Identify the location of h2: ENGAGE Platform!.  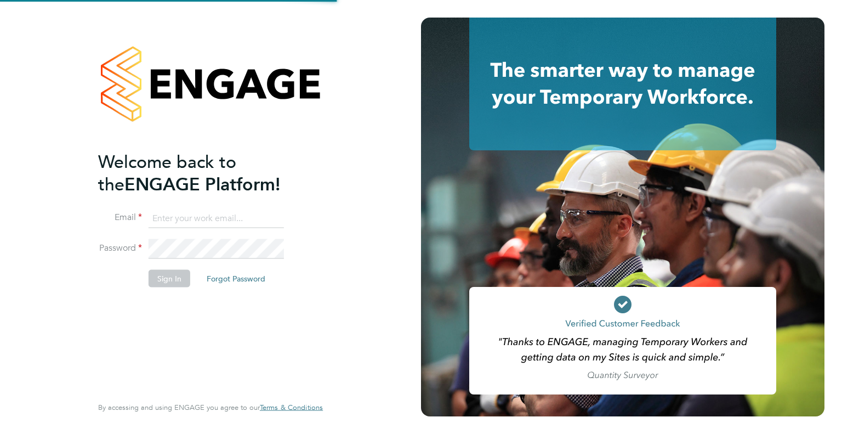
(205, 173).